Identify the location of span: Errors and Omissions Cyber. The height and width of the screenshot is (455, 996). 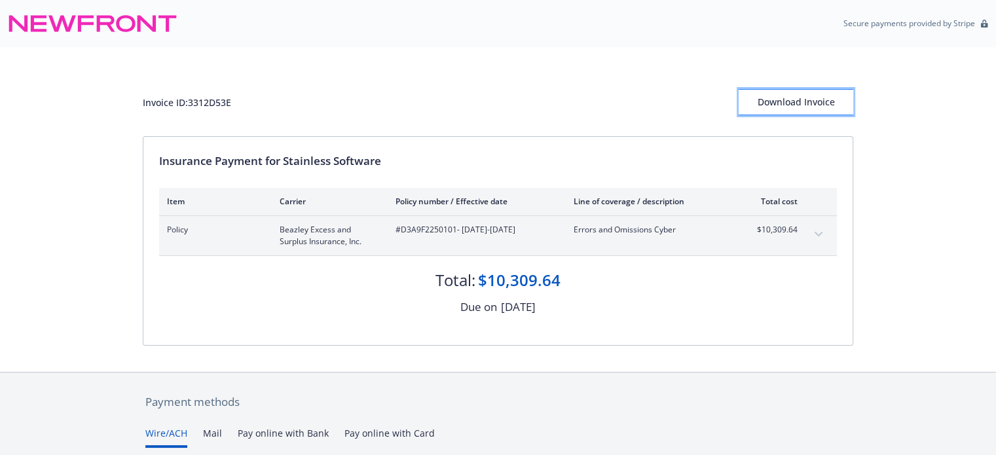
(650, 230).